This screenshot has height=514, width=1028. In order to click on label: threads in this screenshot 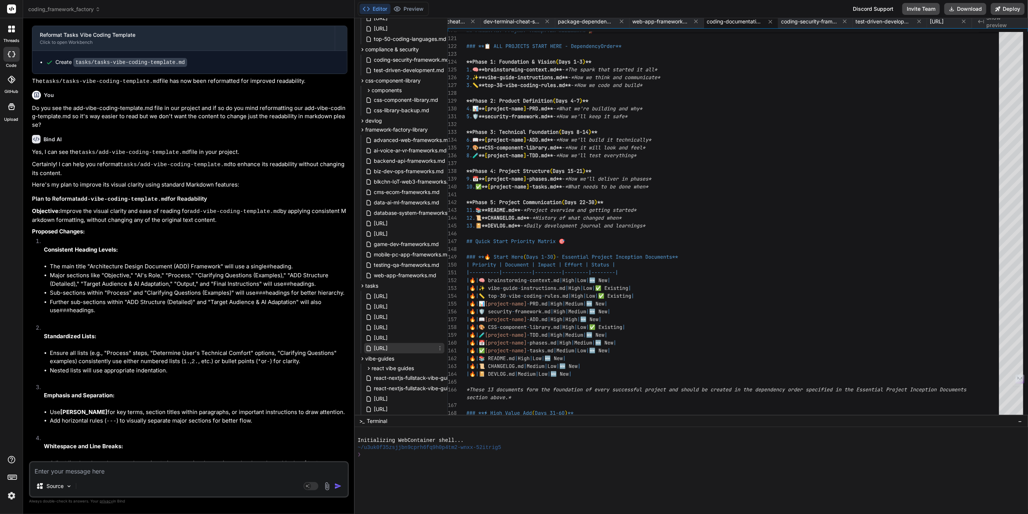, I will do `click(11, 41)`.